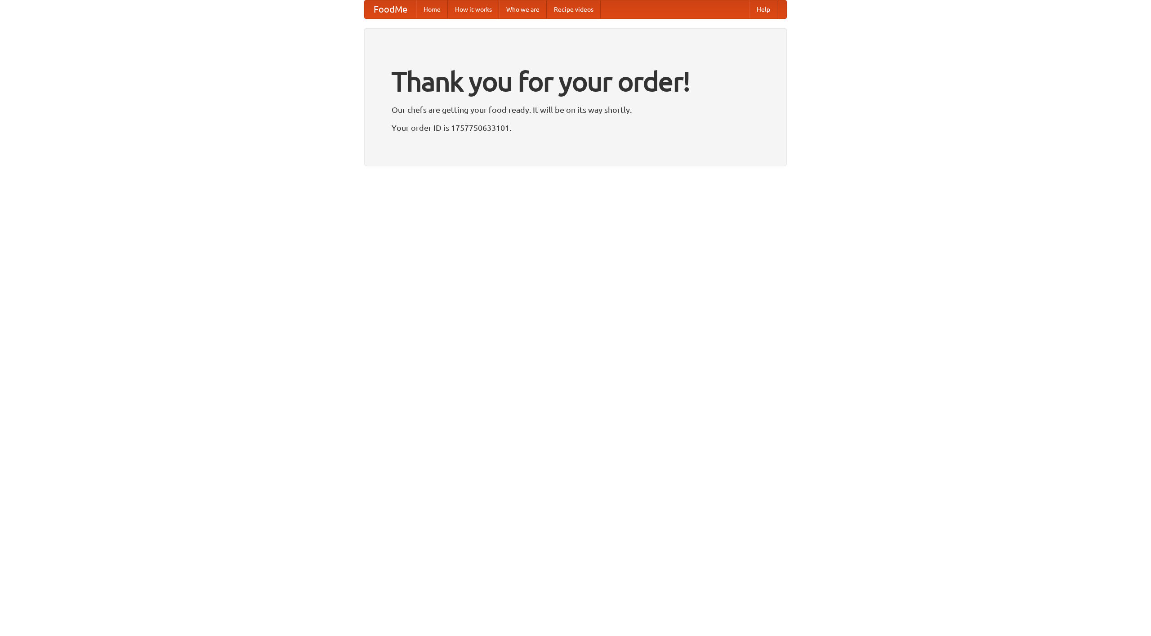 The width and height of the screenshot is (1151, 636). Describe the element at coordinates (764, 9) in the screenshot. I see `a: Help` at that location.